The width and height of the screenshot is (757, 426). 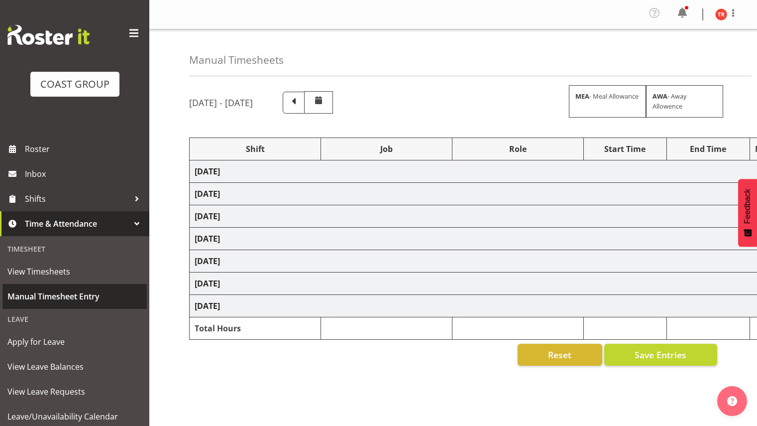 What do you see at coordinates (75, 391) in the screenshot?
I see `span: View Leave Requests` at bounding box center [75, 391].